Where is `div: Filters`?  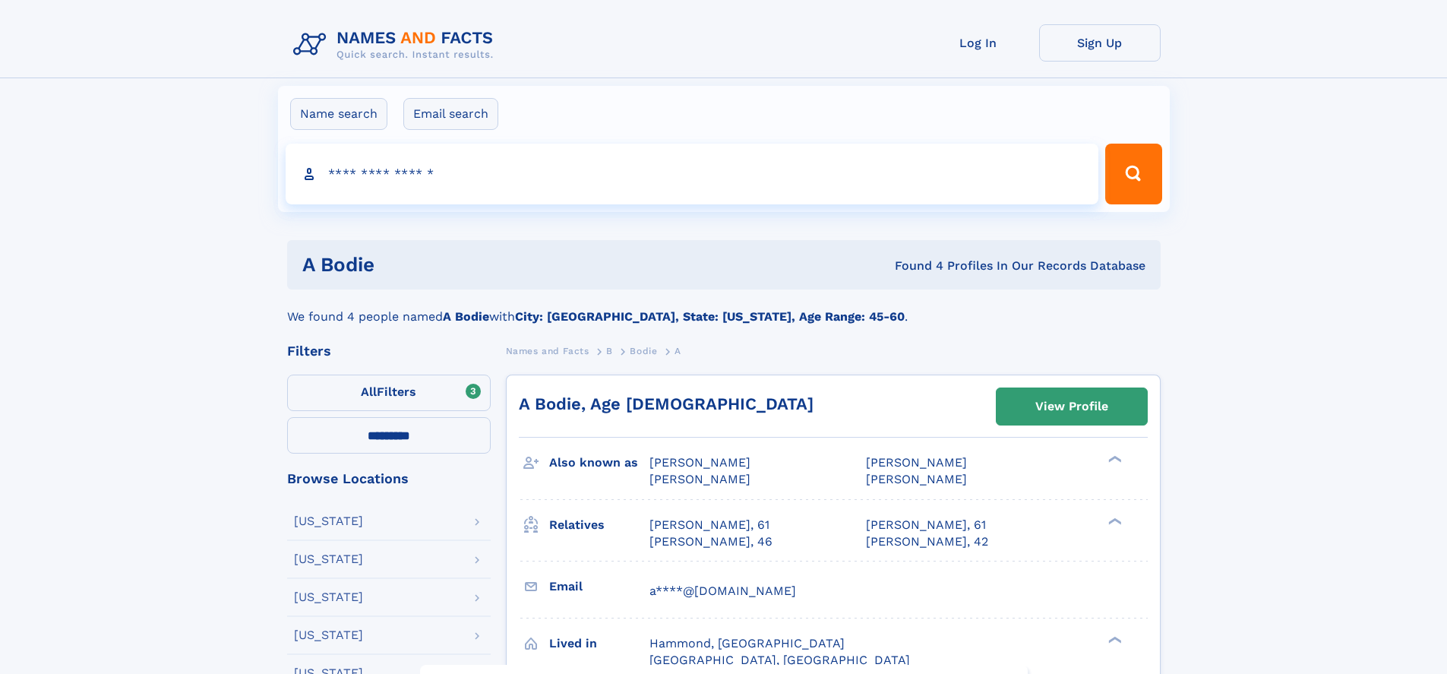 div: Filters is located at coordinates (389, 351).